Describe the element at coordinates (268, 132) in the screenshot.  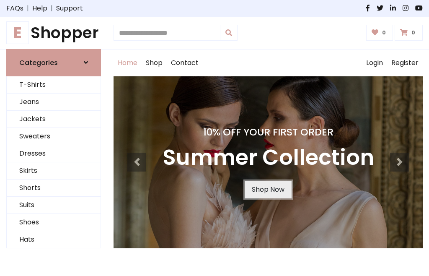
I see `h4: 10% Off Your First Order` at that location.